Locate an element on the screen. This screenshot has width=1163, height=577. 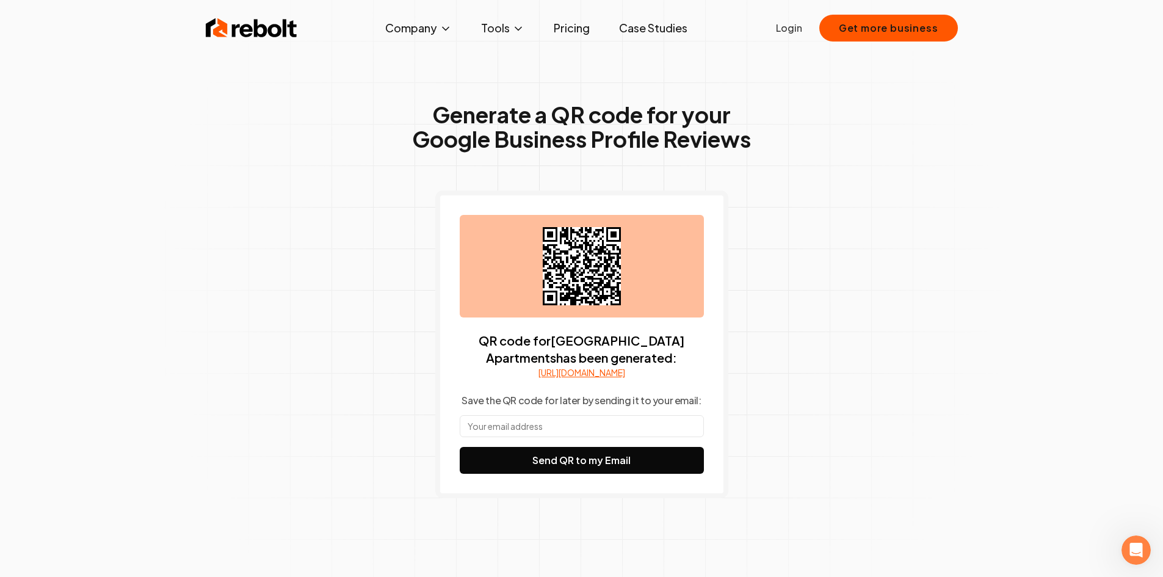
button: Company is located at coordinates (418, 28).